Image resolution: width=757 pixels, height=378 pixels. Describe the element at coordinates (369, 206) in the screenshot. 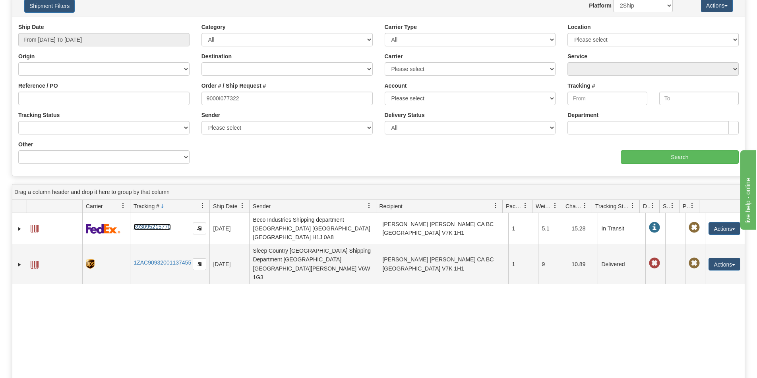

I see `a: Sender filter column settings` at that location.